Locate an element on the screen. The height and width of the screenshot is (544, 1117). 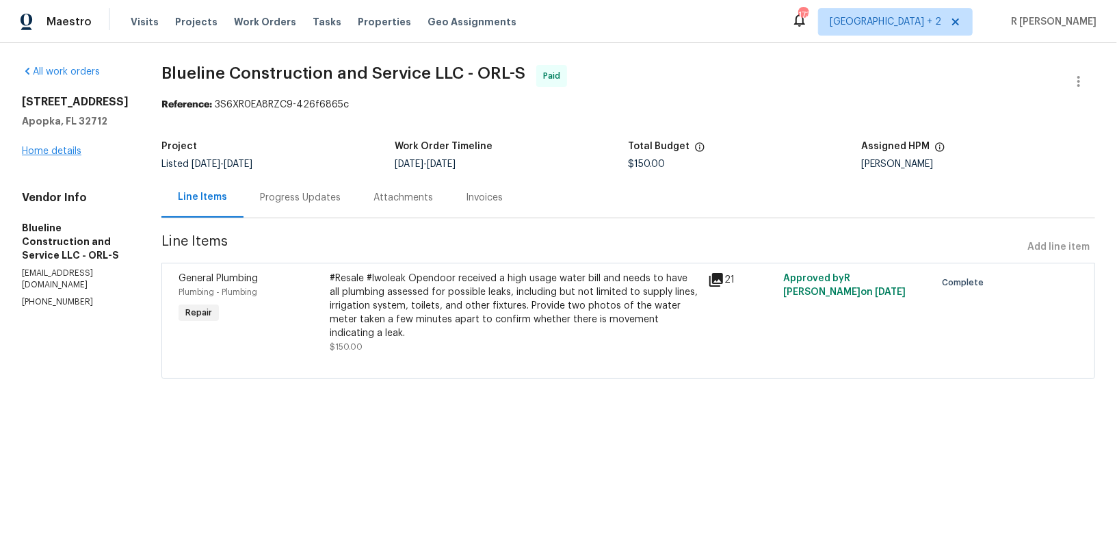
div: Attachments is located at coordinates (403, 198).